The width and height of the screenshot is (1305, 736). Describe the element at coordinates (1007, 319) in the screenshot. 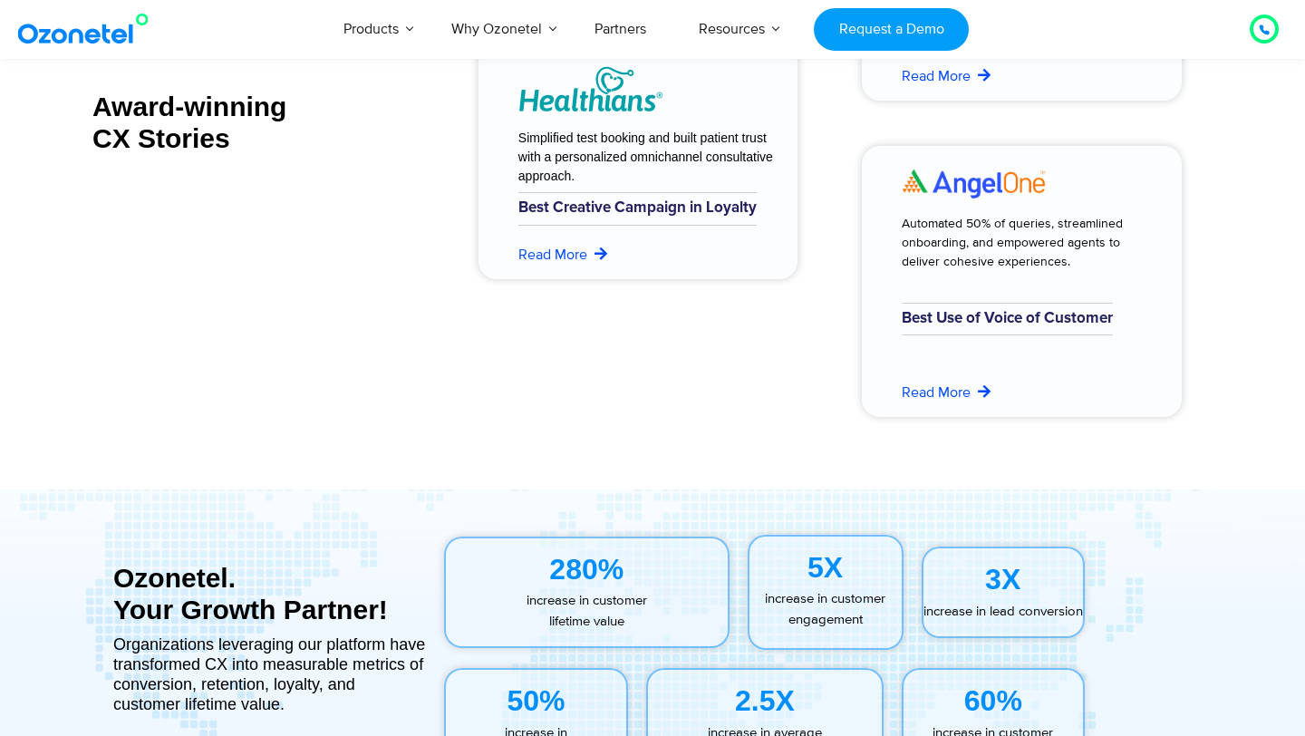

I see `h6: Best Use of Voice of Customer` at that location.